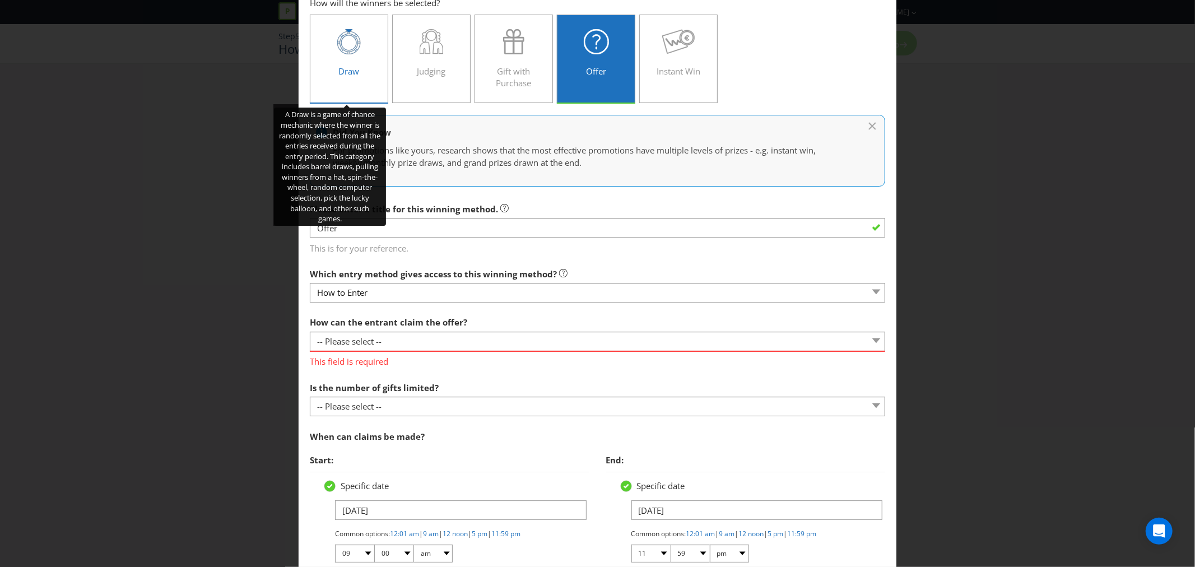 The width and height of the screenshot is (1195, 567). I want to click on span: Instant Win, so click(678, 71).